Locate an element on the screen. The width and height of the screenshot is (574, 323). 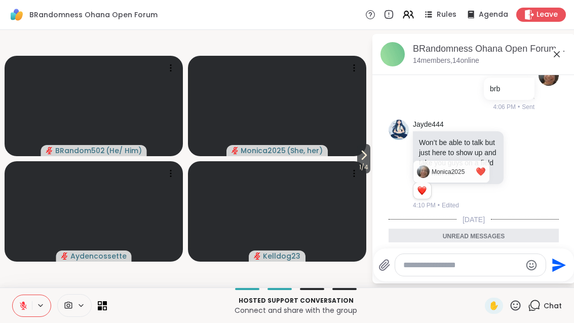
p: Won’t be able to talk but just here to show up and take you guys on a field trip with me is located at coordinates (458, 158).